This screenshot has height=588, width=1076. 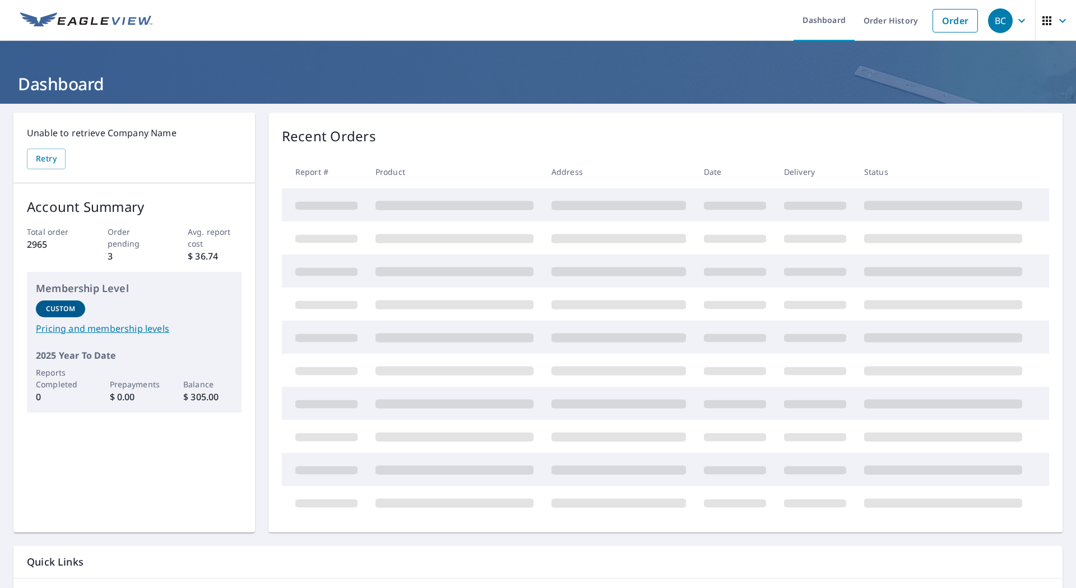 What do you see at coordinates (134, 133) in the screenshot?
I see `p: Unable to retrieve Company Name` at bounding box center [134, 133].